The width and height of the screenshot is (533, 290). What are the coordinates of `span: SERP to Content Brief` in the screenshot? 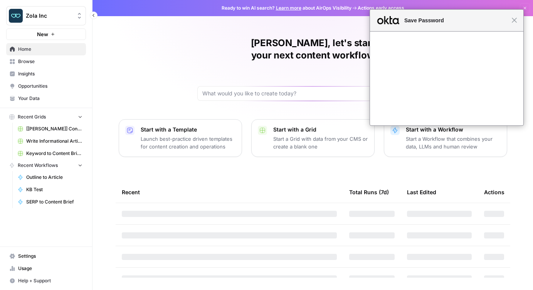 It's located at (54, 202).